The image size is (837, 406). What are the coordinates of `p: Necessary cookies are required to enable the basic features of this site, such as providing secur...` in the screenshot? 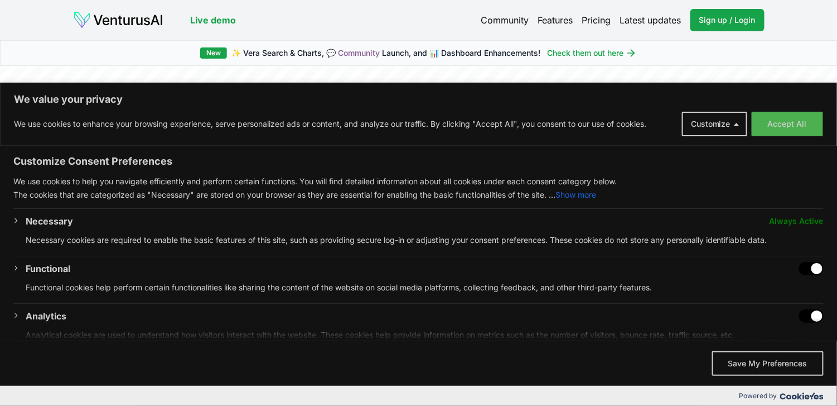 It's located at (425, 240).